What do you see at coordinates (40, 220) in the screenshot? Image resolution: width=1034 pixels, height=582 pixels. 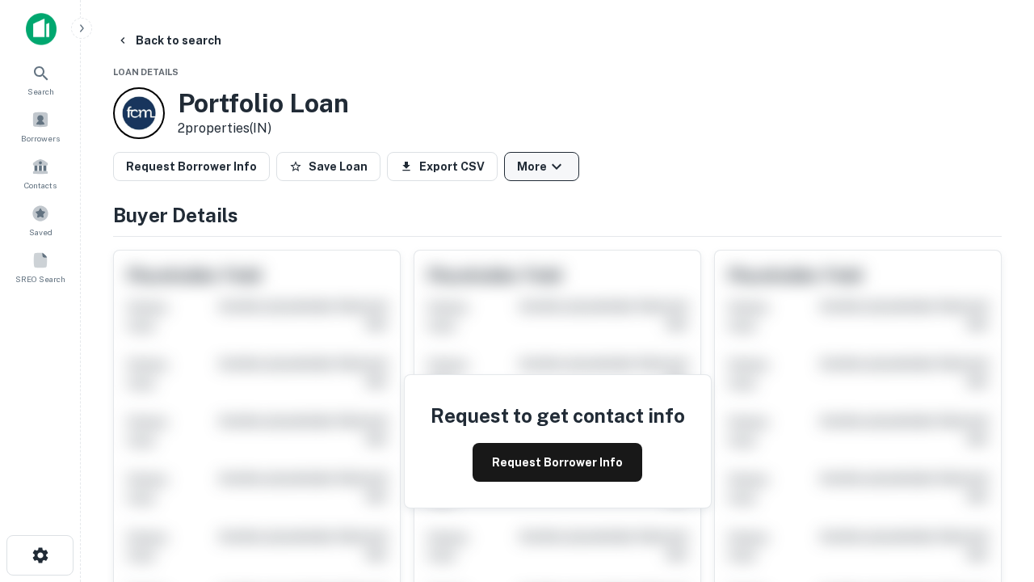 I see `div: Saved` at bounding box center [40, 220].